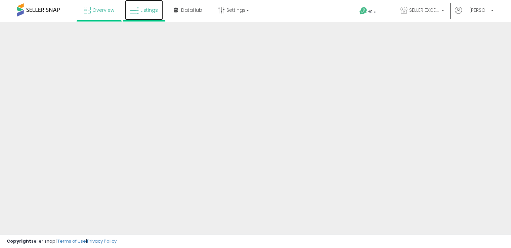 The image size is (511, 248). What do you see at coordinates (424, 10) in the screenshot?
I see `span: SELLER EXCELLENCE` at bounding box center [424, 10].